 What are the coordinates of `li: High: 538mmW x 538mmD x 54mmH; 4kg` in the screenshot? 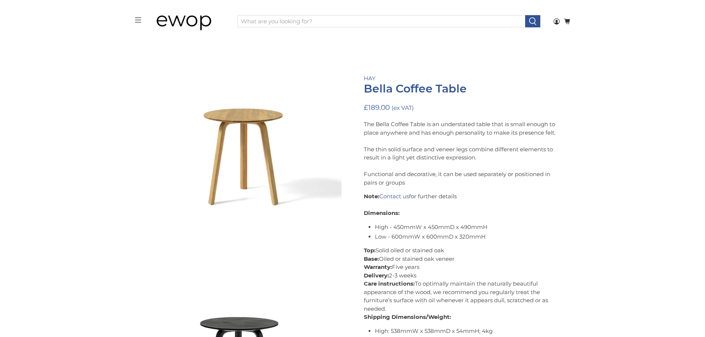 It's located at (469, 331).